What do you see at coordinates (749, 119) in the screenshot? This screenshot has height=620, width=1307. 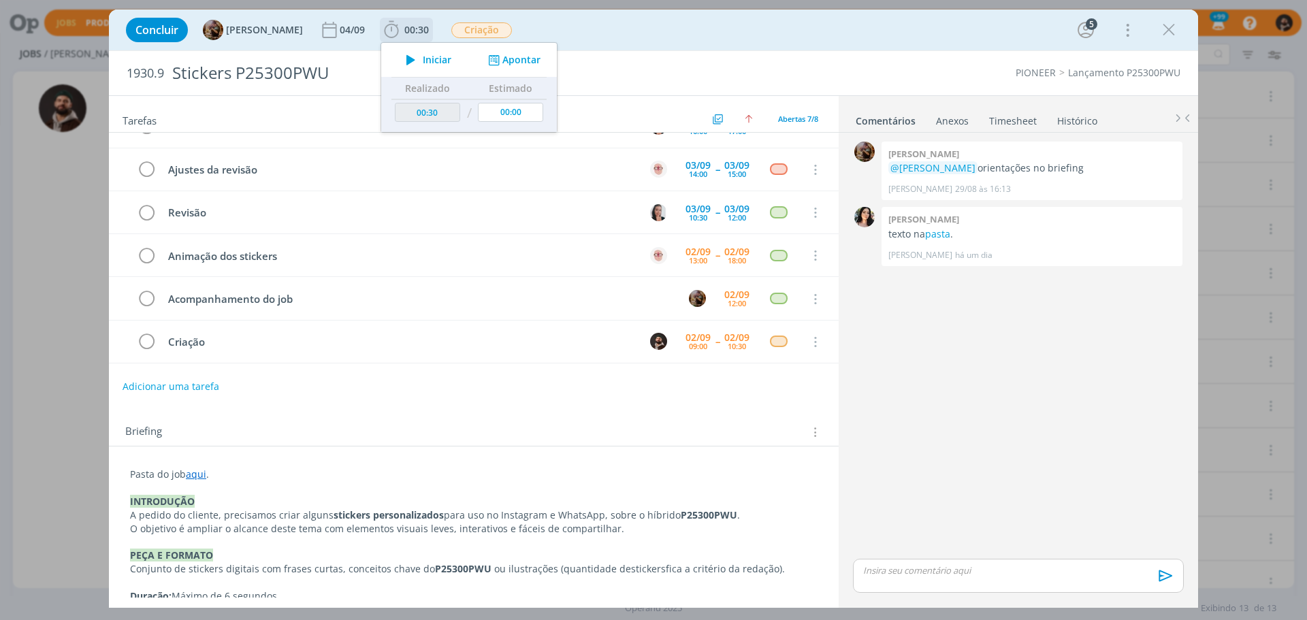 I see `img: arrow-up.svg` at bounding box center [749, 119].